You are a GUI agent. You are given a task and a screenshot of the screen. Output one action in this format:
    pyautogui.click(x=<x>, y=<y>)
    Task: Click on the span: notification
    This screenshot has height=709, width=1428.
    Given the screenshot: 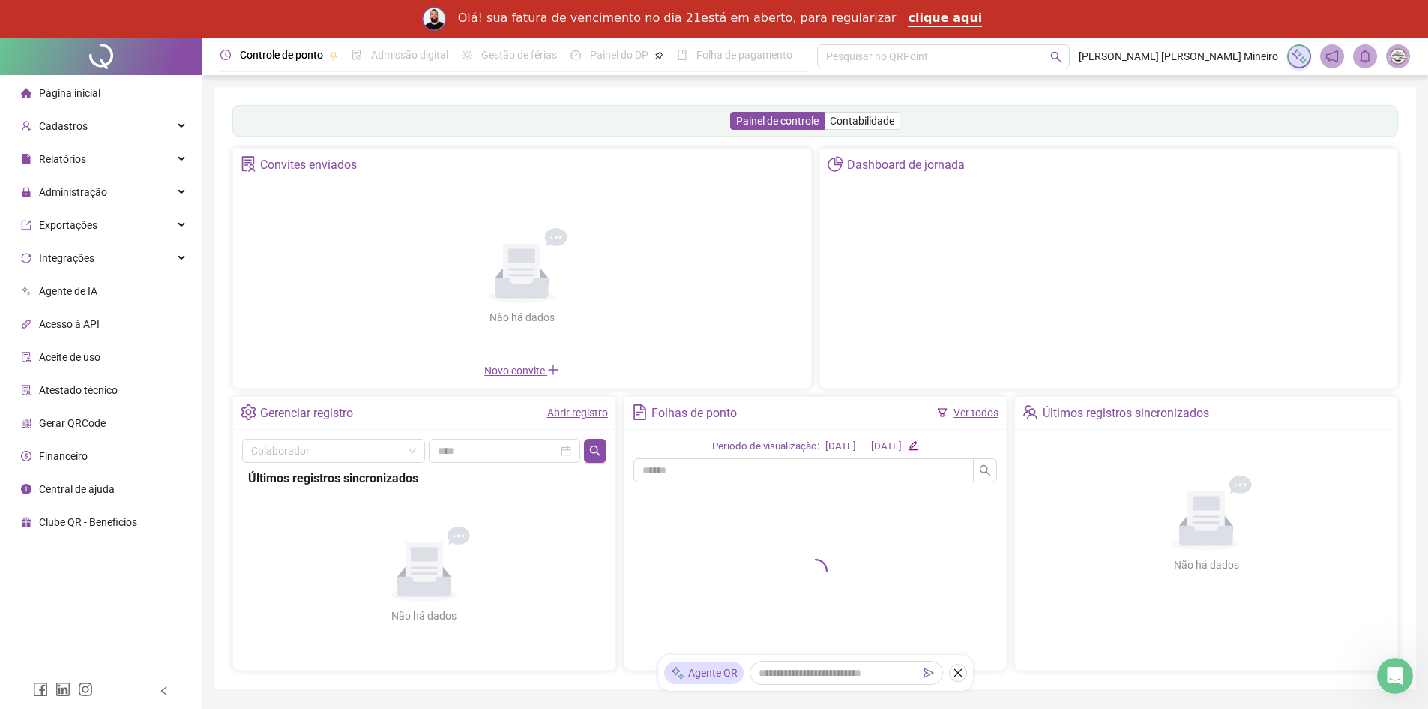 What is the action you would take?
    pyautogui.click(x=1332, y=56)
    